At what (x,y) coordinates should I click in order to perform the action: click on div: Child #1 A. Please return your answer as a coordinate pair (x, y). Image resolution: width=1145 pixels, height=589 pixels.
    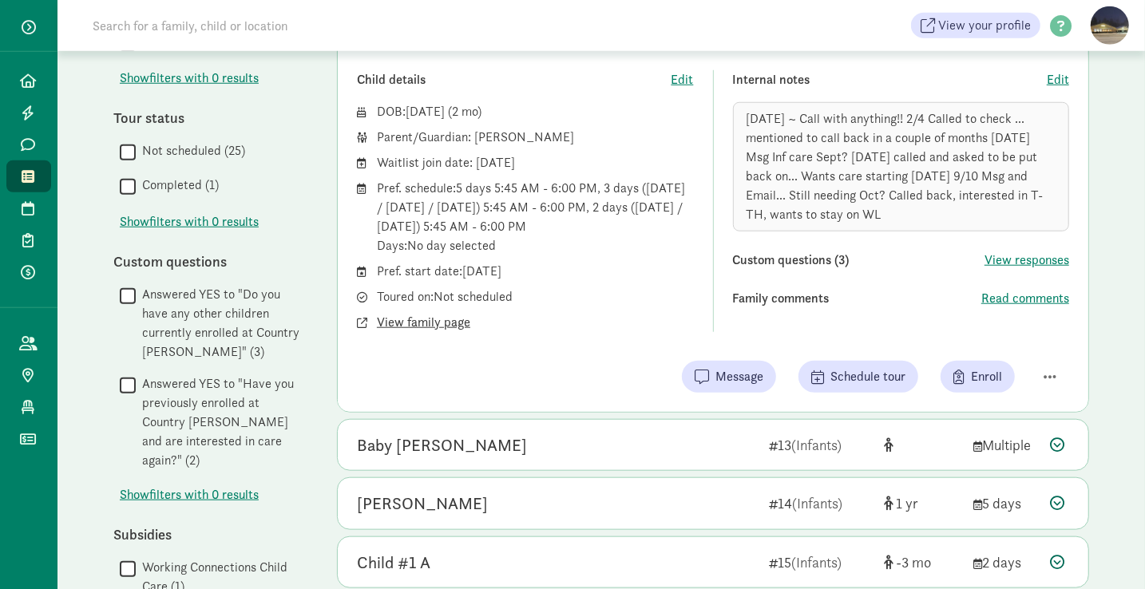
    Looking at the image, I should click on (394, 563).